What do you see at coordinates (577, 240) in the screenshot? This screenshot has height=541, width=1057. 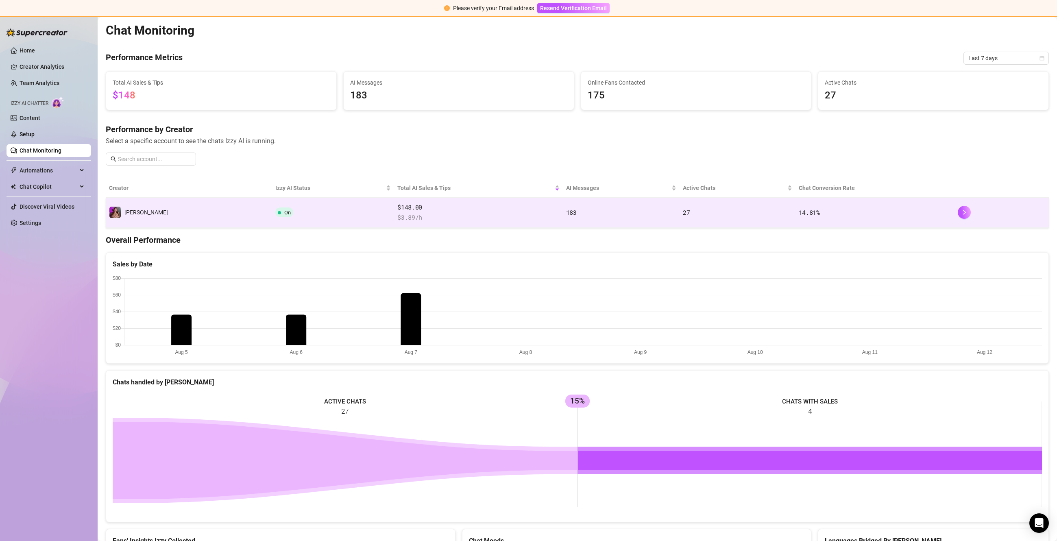 I see `h4: Overall Performance` at bounding box center [577, 240].